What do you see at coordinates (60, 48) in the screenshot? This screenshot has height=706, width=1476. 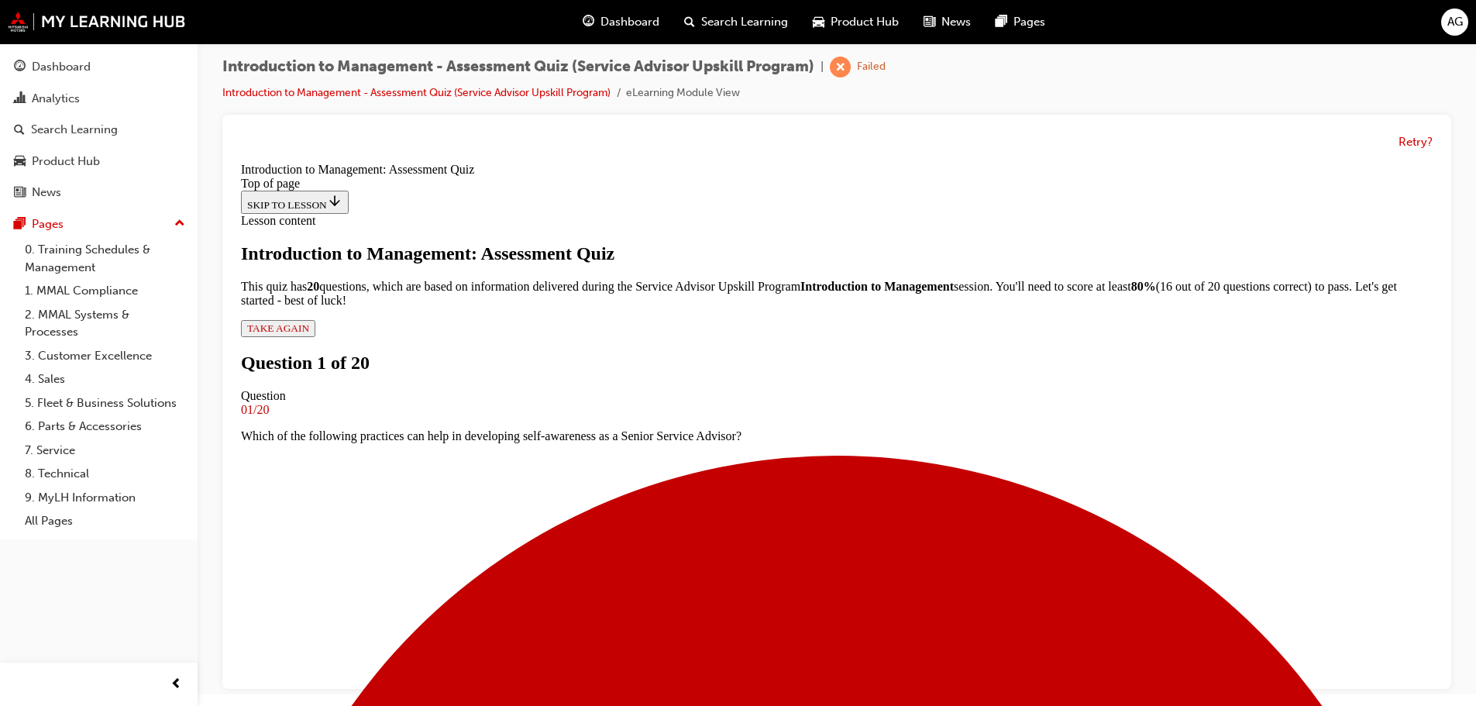 I see `span: SKIP TO LESSON` at bounding box center [60, 48].